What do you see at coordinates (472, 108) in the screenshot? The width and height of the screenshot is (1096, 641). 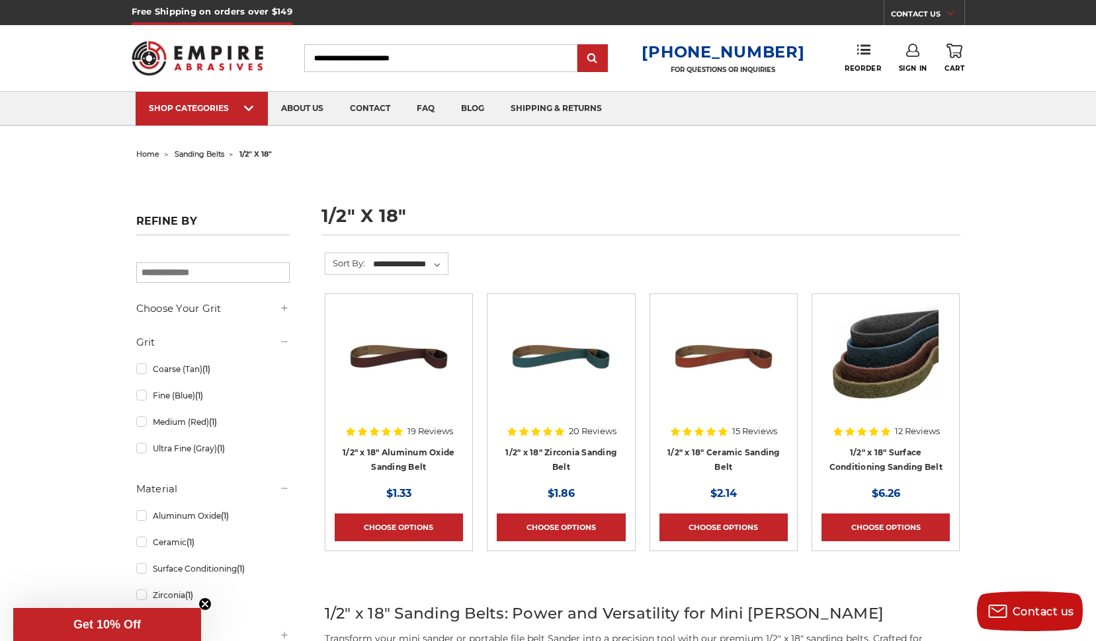 I see `a: blog` at bounding box center [472, 108].